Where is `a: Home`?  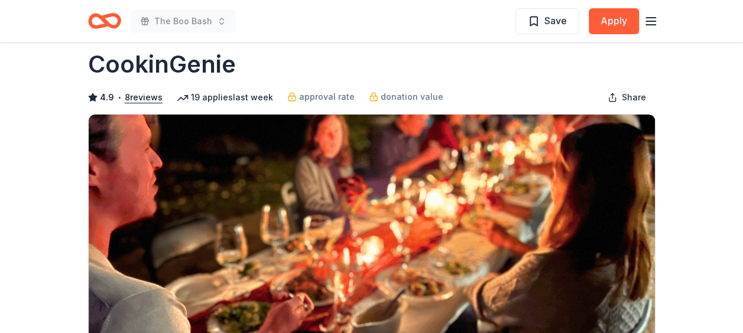 a: Home is located at coordinates (105, 21).